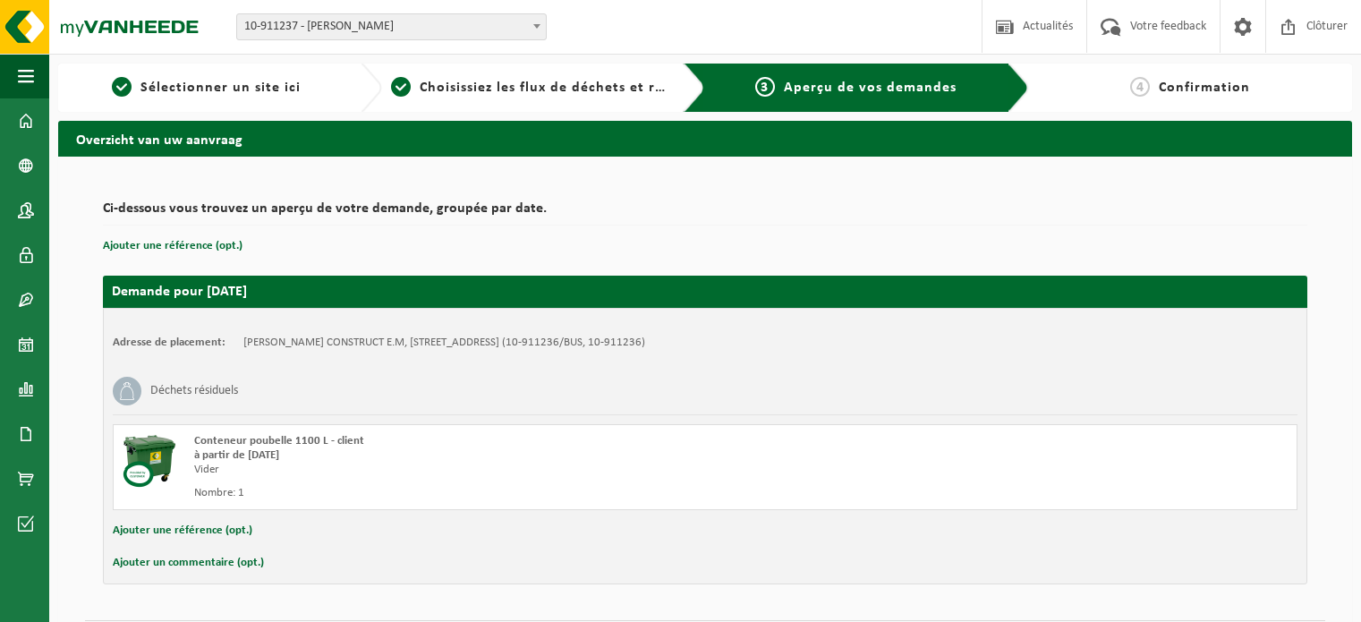 Image resolution: width=1361 pixels, height=622 pixels. I want to click on span: 10-911237 - LEFEBVRE JEAN-MICHEL E.M - FONTENOY, so click(391, 27).